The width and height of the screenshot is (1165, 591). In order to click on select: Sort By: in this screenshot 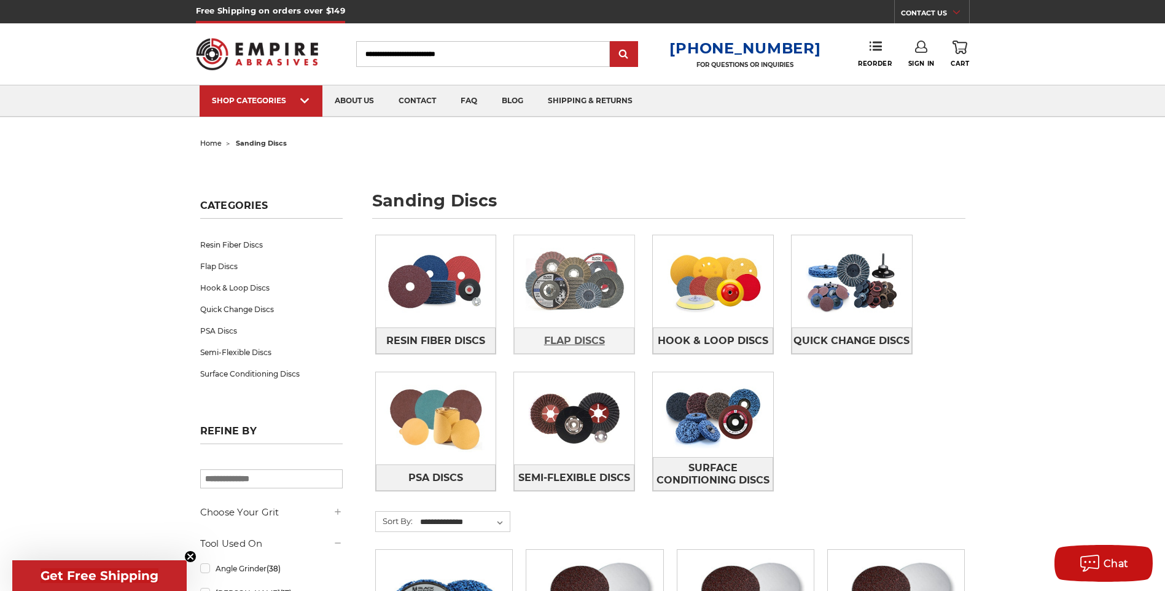, I will do `click(464, 522)`.